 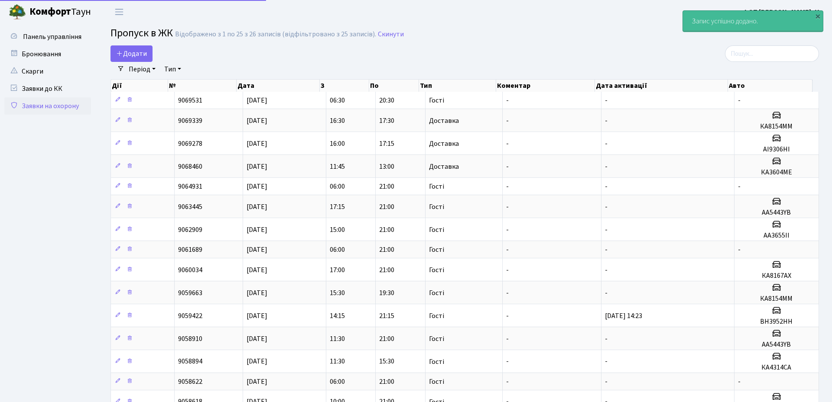 What do you see at coordinates (131, 54) in the screenshot?
I see `a: Додати` at bounding box center [131, 54].